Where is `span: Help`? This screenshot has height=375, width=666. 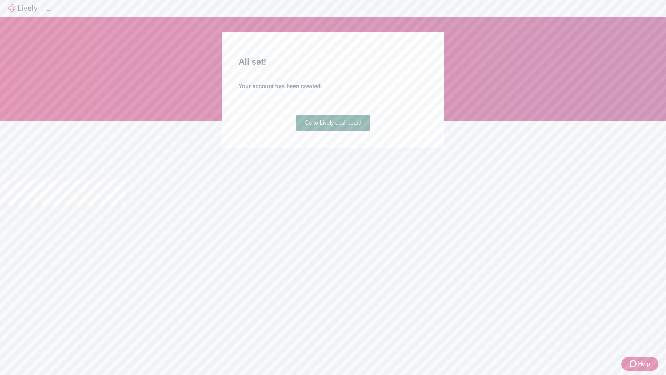 span: Help is located at coordinates (644, 364).